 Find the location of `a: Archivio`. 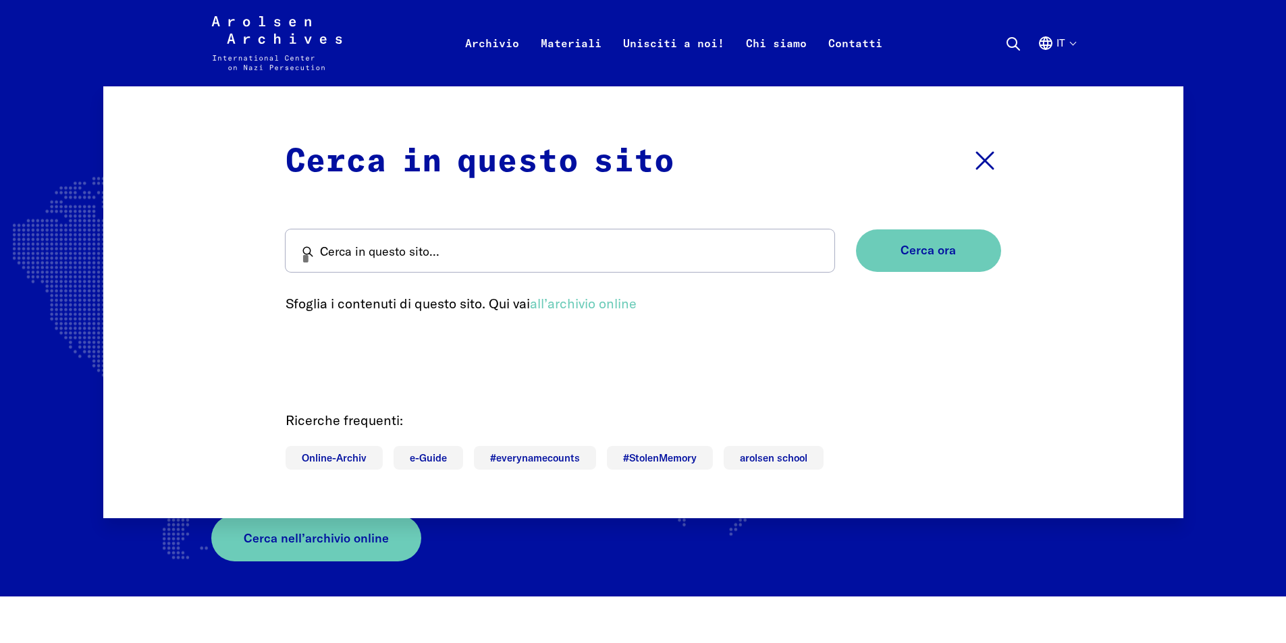

a: Archivio is located at coordinates (492, 59).